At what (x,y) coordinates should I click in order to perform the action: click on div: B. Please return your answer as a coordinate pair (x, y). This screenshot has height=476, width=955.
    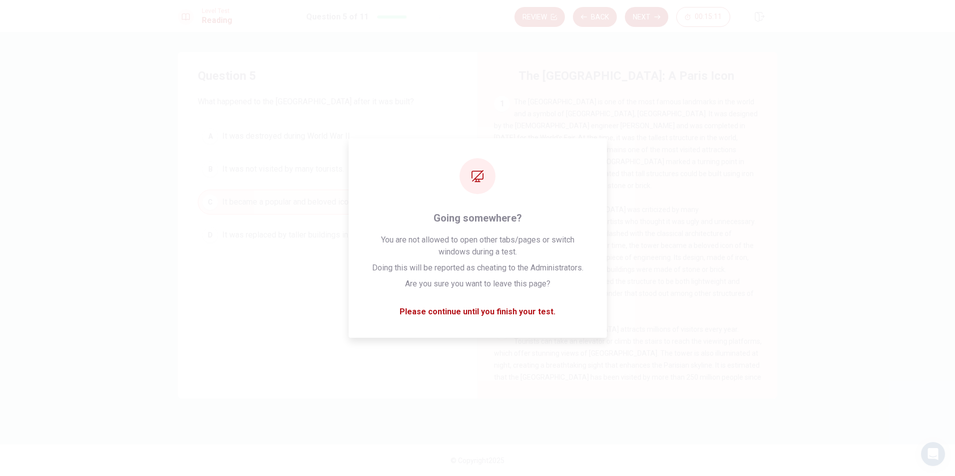
    Looking at the image, I should click on (210, 169).